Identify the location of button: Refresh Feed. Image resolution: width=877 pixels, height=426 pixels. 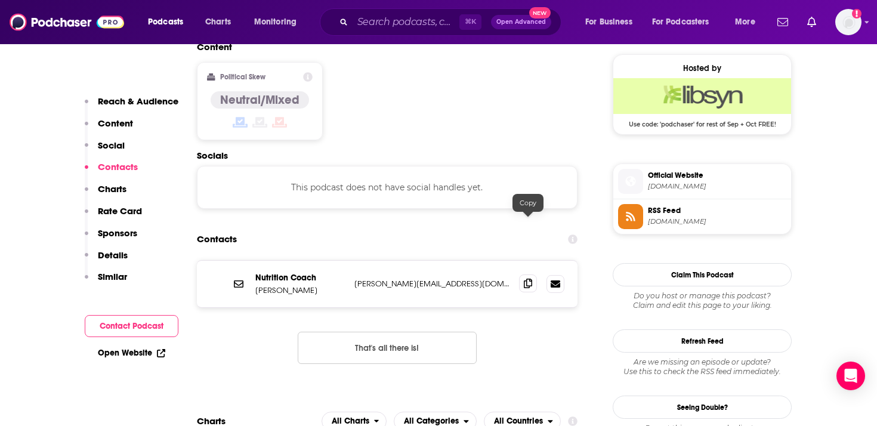
(703, 341).